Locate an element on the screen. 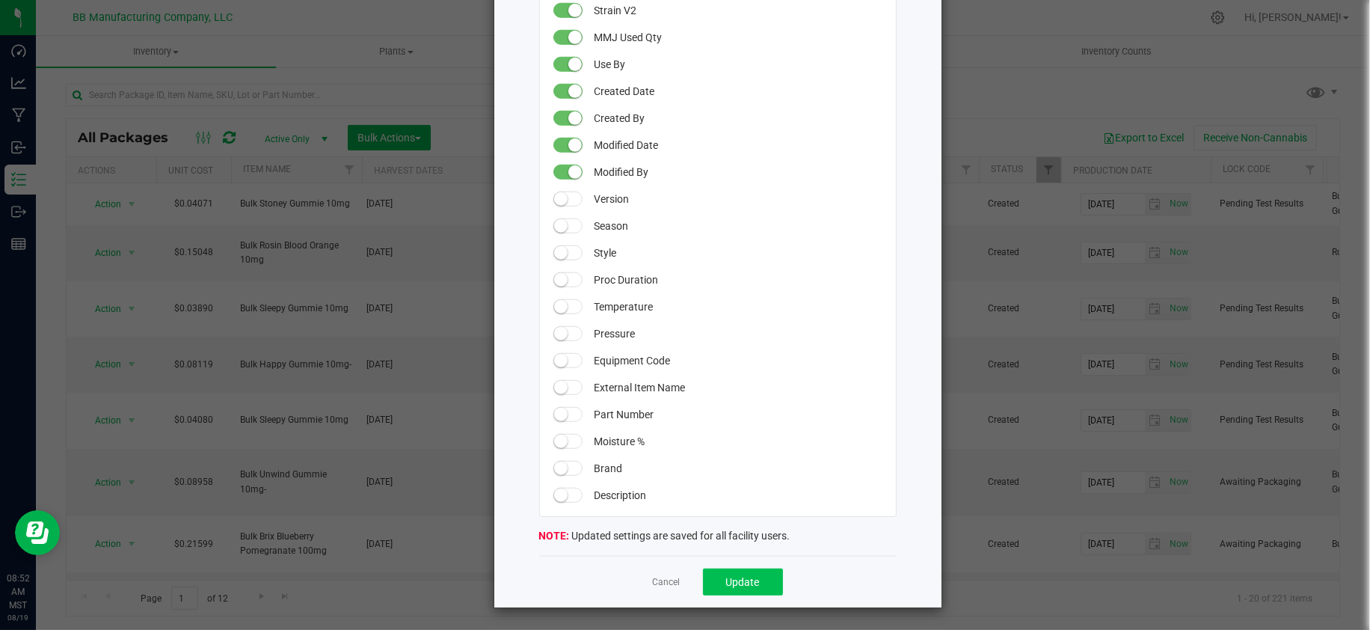 The width and height of the screenshot is (1370, 630). span: Pressure is located at coordinates (737, 334).